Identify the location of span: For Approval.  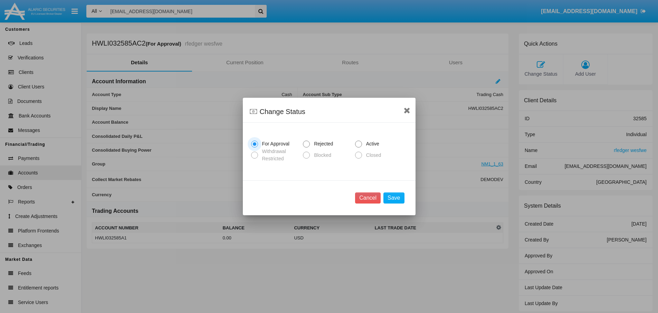
(275, 144).